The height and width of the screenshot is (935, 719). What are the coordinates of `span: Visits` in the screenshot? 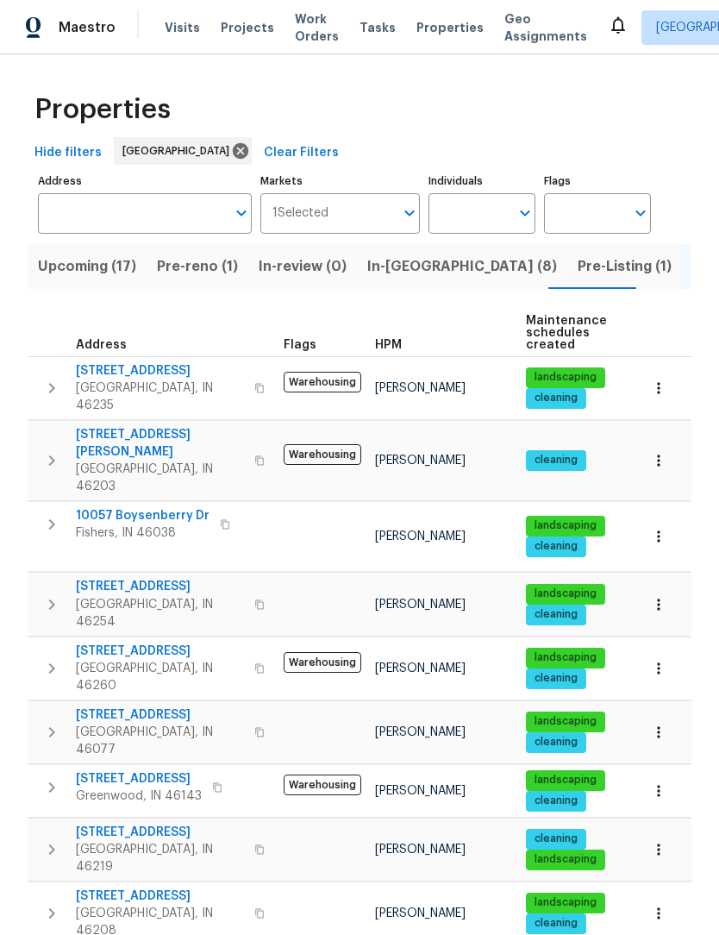 It's located at (182, 28).